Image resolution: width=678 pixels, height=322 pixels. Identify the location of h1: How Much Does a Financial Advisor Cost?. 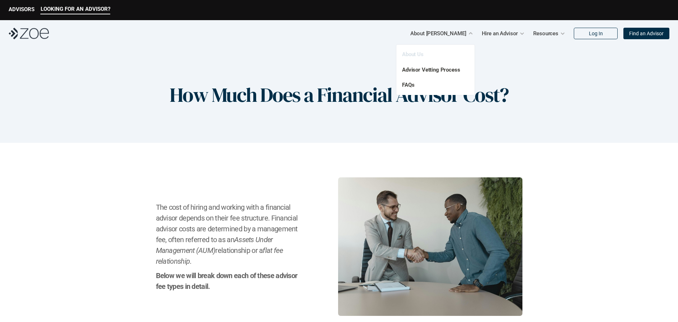
(339, 95).